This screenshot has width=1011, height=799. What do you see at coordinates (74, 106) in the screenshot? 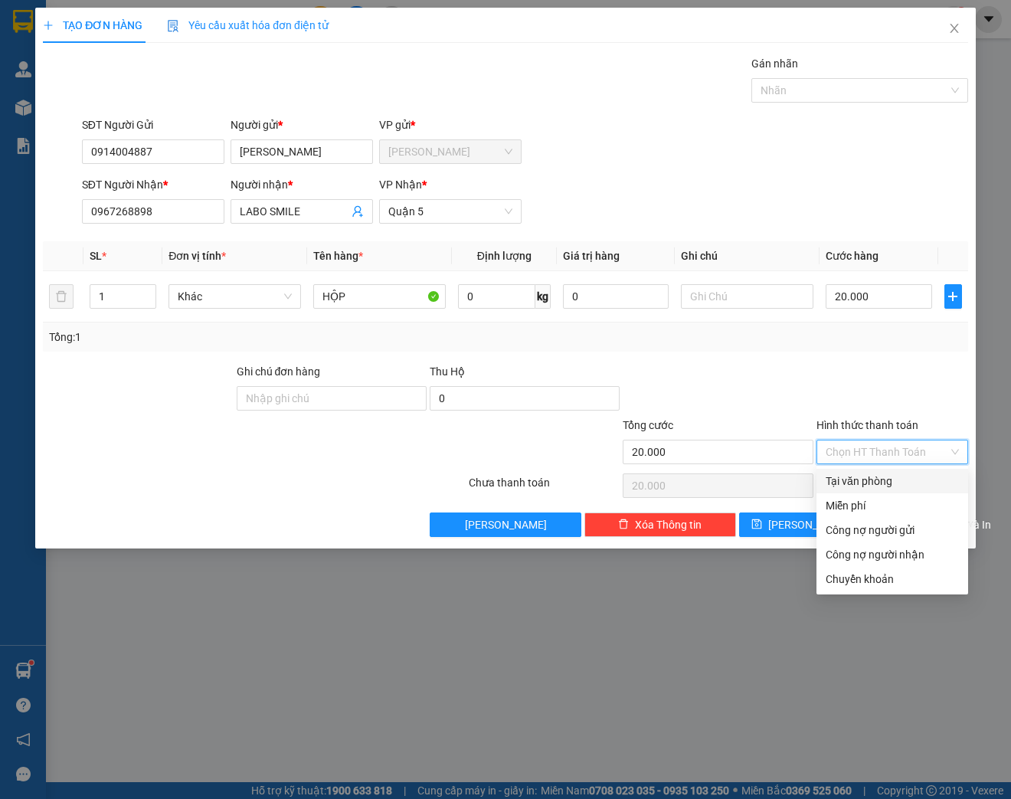
I see `div: 30.000` at bounding box center [74, 106].